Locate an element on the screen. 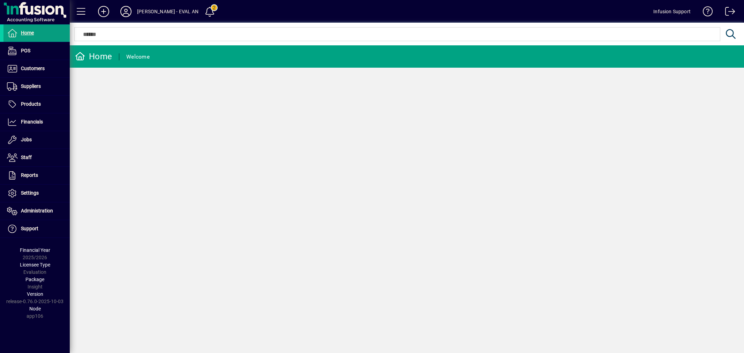  span: Version is located at coordinates (35, 294).